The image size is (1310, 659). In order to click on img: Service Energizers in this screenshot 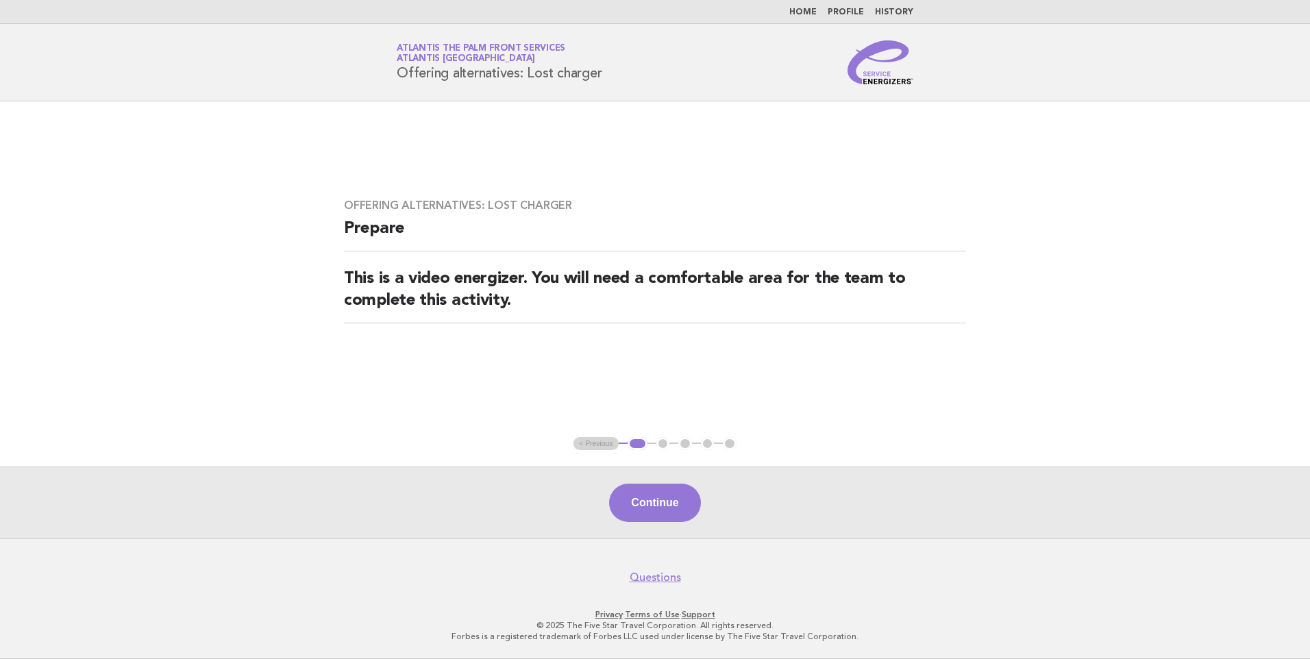, I will do `click(880, 62)`.